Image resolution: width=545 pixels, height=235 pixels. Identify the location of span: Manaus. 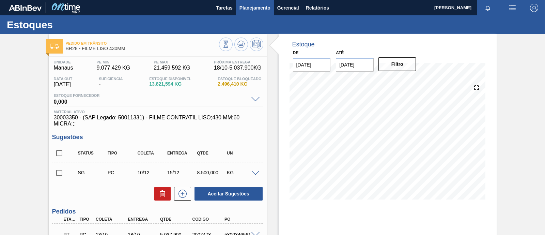
(63, 68).